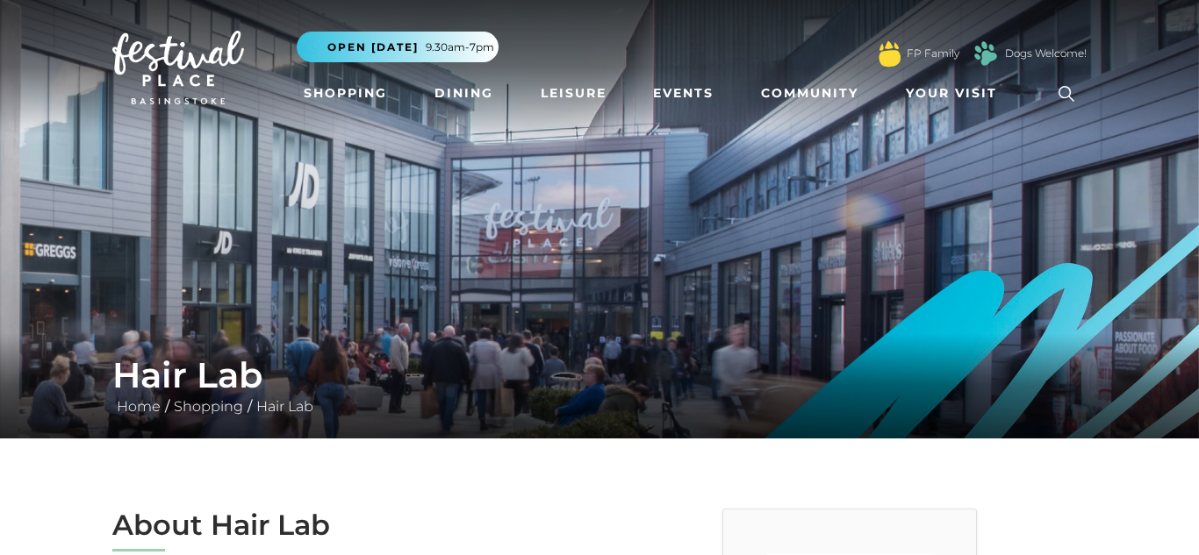  What do you see at coordinates (951, 93) in the screenshot?
I see `span: Your Visit` at bounding box center [951, 93].